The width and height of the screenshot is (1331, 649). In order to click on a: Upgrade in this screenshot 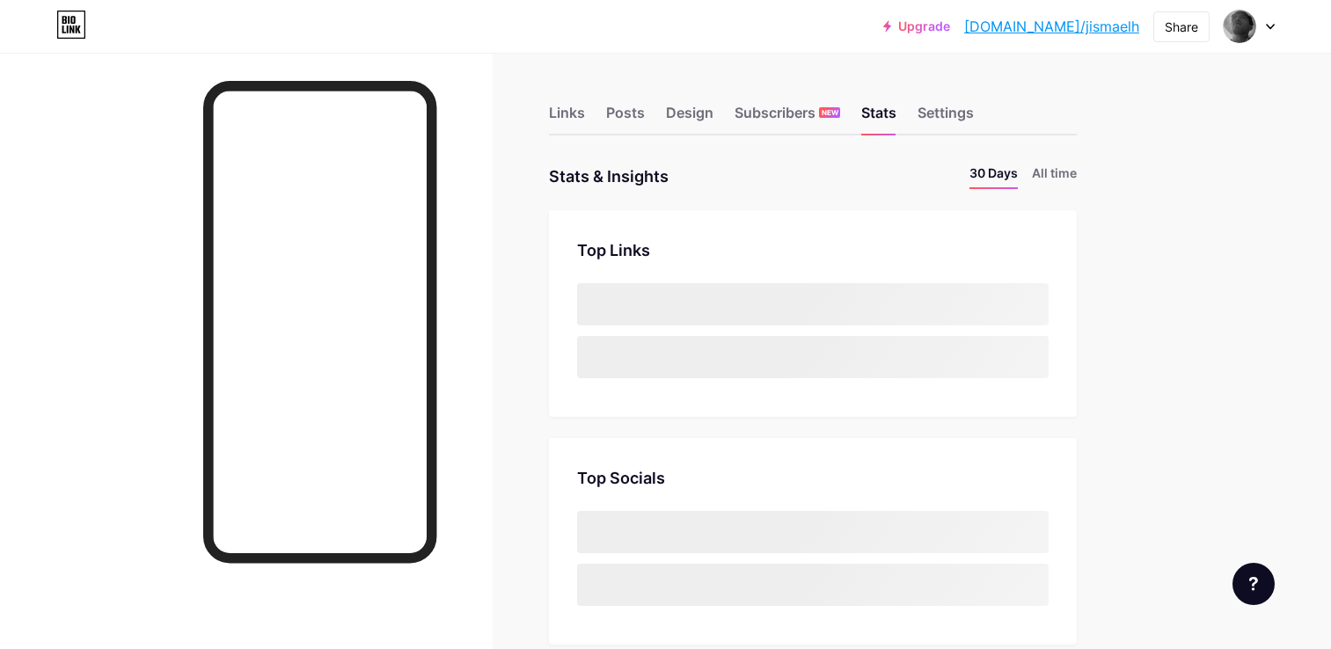, I will do `click(917, 26)`.